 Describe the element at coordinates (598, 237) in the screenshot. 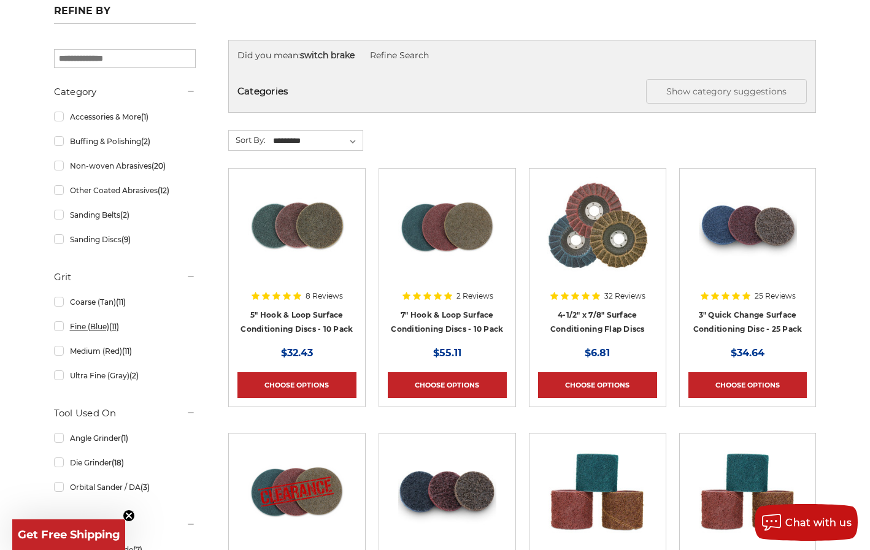

I see `a: Scotch brite flap discs` at that location.